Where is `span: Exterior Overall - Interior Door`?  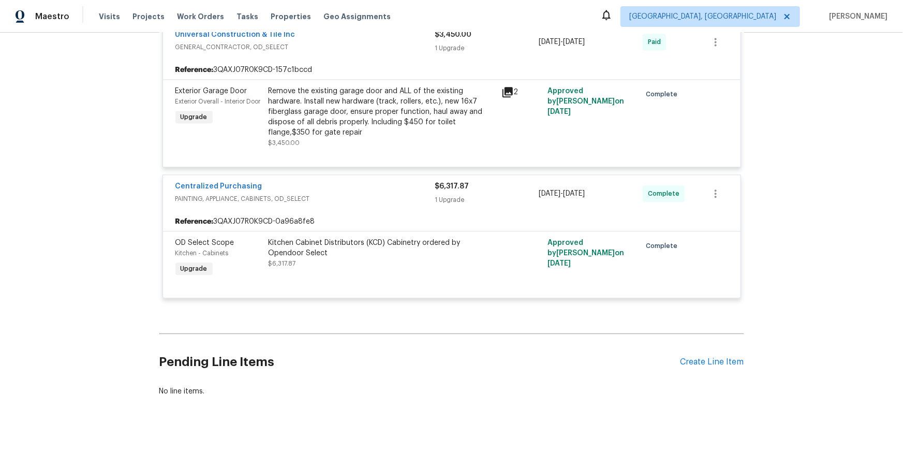
span: Exterior Overall - Interior Door is located at coordinates (218, 101).